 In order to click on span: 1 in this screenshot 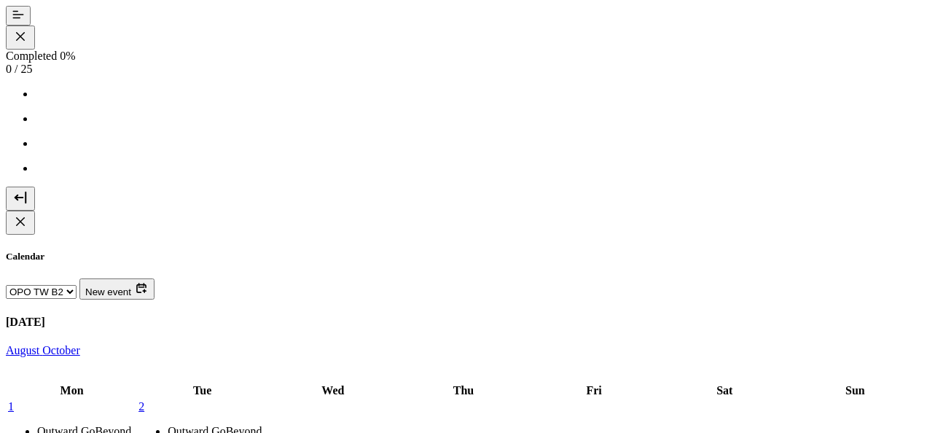, I will do `click(11, 406)`.